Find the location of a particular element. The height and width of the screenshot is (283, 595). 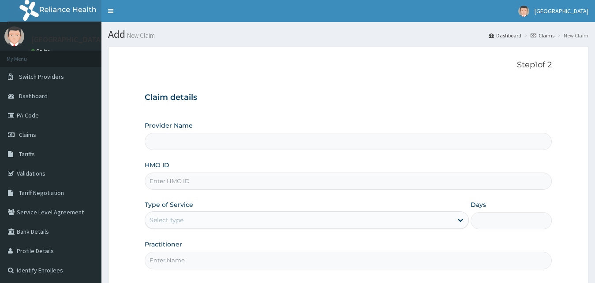

h3: Claim details is located at coordinates (348, 98).